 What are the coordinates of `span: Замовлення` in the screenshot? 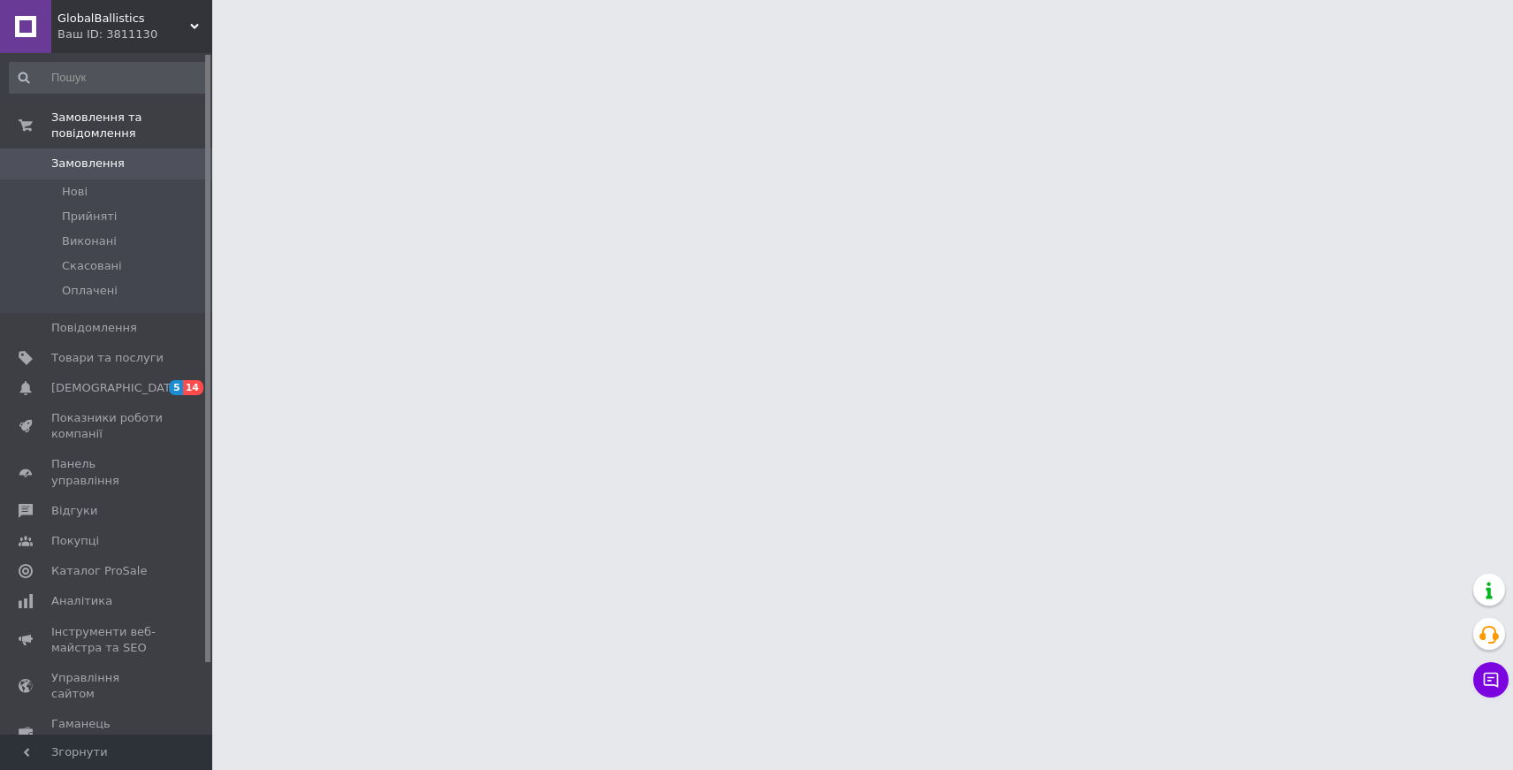 It's located at (88, 164).